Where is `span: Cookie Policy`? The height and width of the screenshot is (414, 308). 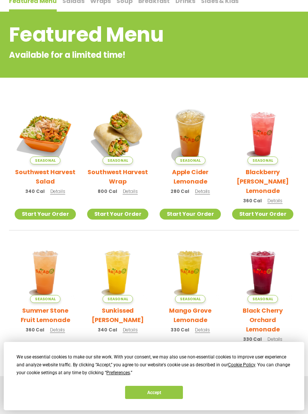 span: Cookie Policy is located at coordinates (242, 365).